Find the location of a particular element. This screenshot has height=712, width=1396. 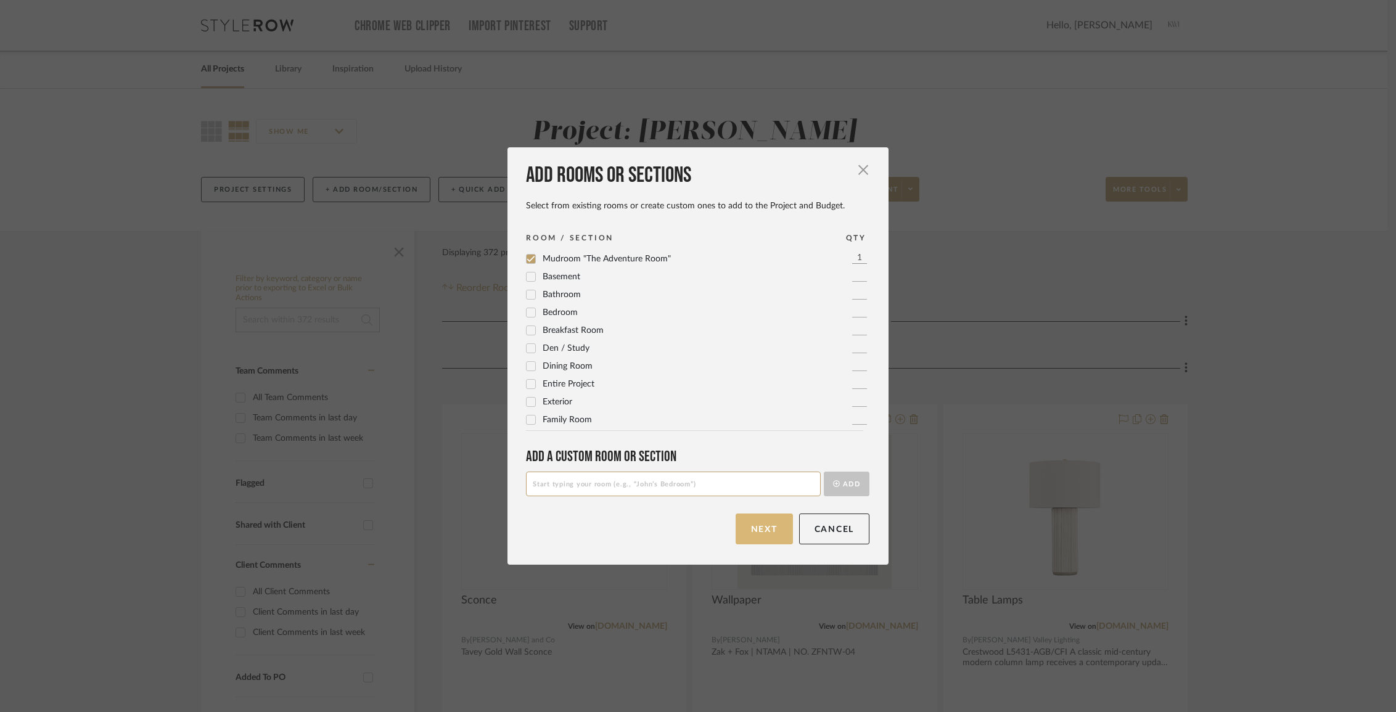

span: Basement is located at coordinates (561, 277).